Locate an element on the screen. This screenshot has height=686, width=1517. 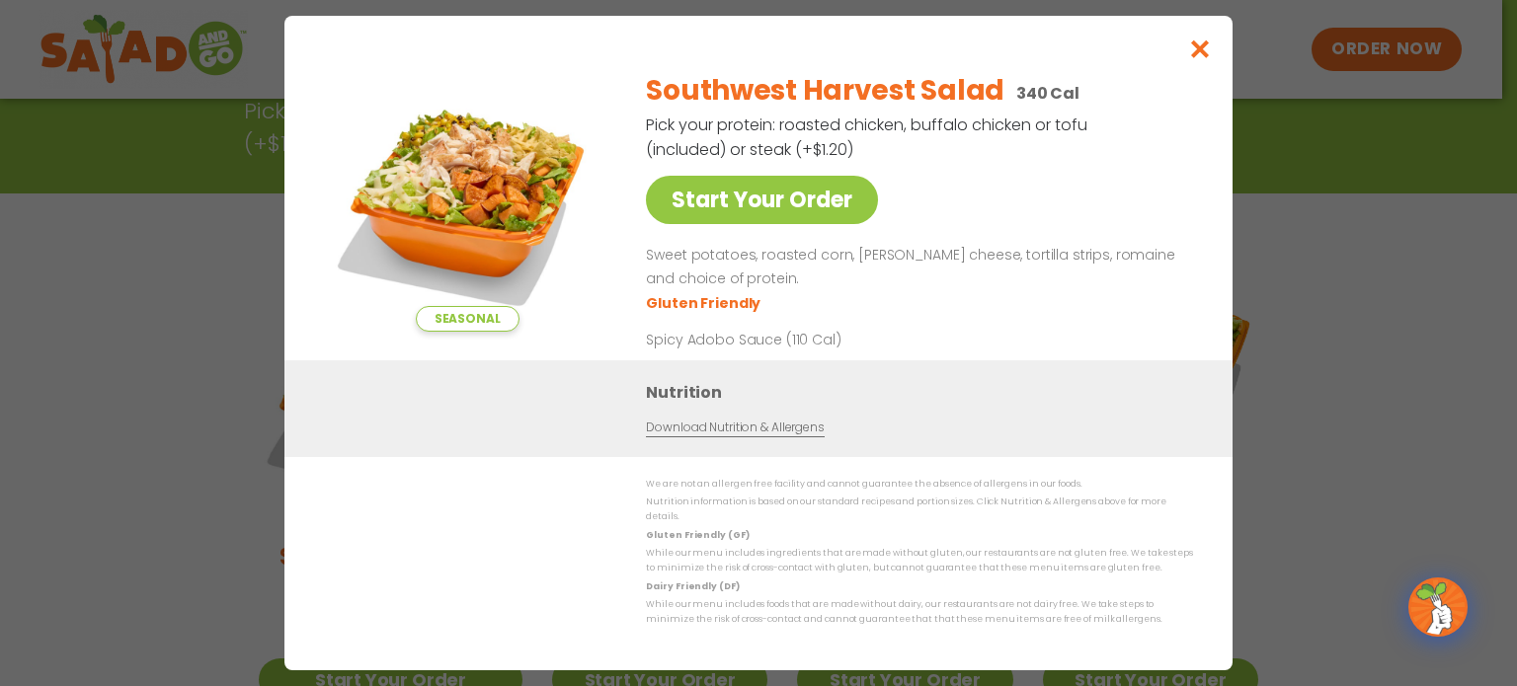
p: Spicy Adobo Sauce (110 Cal) is located at coordinates (829, 340).